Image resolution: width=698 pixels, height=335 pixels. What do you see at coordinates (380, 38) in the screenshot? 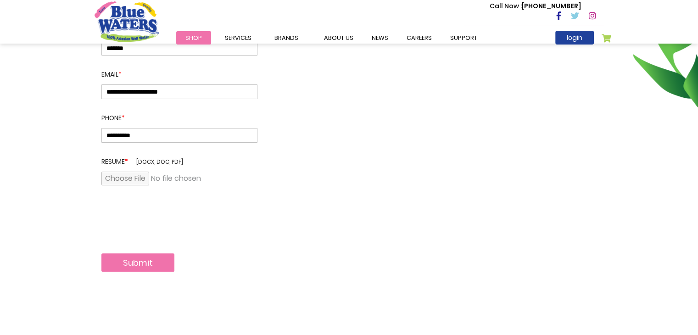
I see `a: News` at bounding box center [380, 38].